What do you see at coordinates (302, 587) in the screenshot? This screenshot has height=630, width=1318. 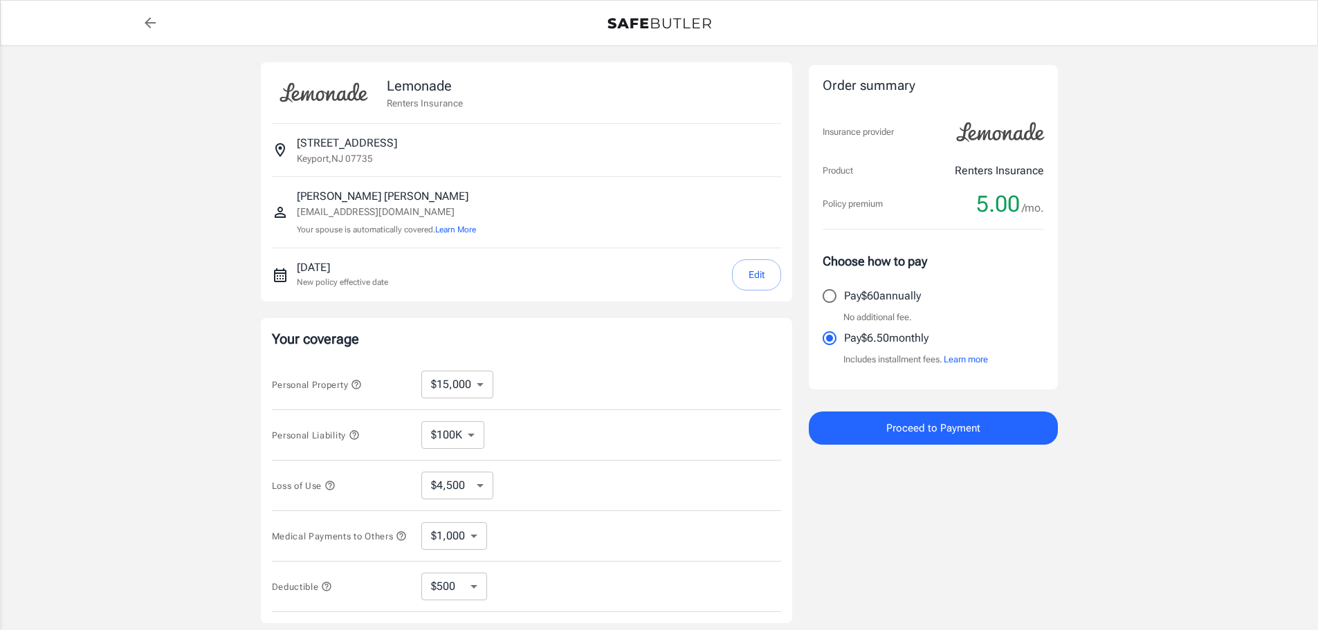 I see `span: Deductible` at bounding box center [302, 587].